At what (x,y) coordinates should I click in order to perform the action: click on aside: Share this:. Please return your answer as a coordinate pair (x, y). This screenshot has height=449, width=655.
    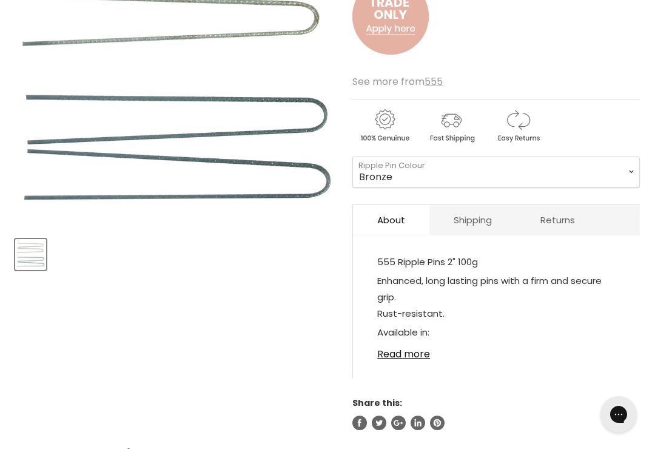
    Looking at the image, I should click on (496, 414).